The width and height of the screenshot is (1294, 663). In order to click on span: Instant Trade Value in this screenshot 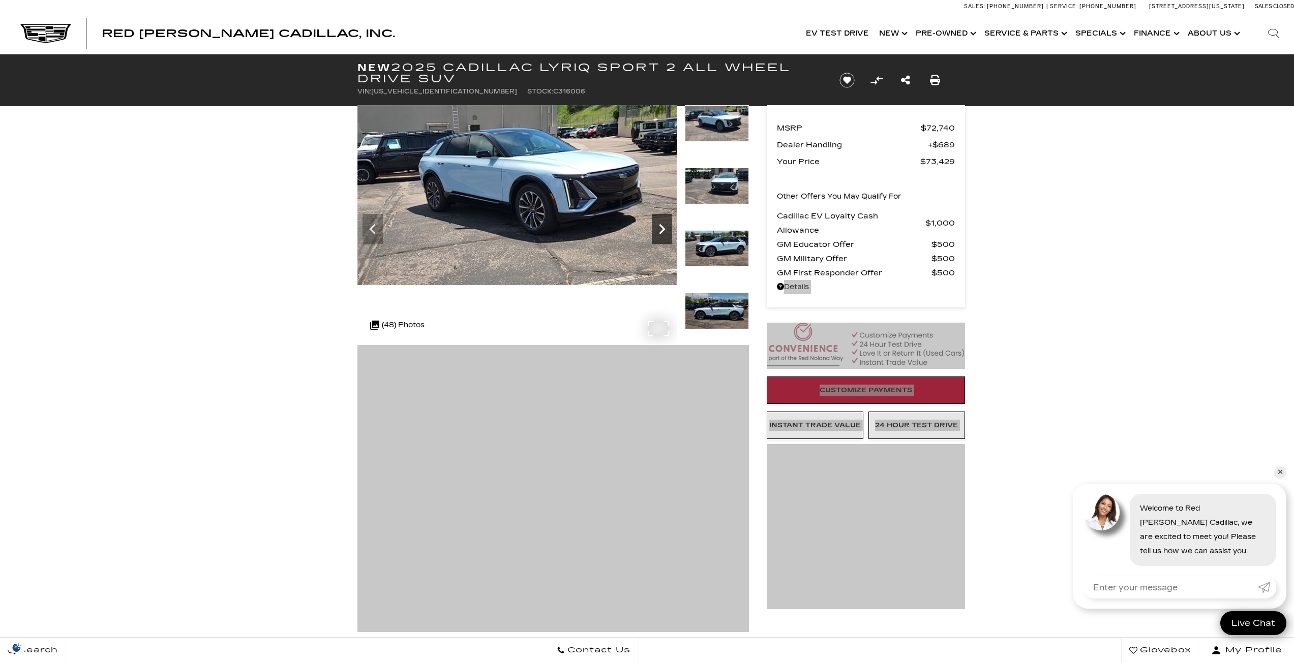, I will do `click(815, 425)`.